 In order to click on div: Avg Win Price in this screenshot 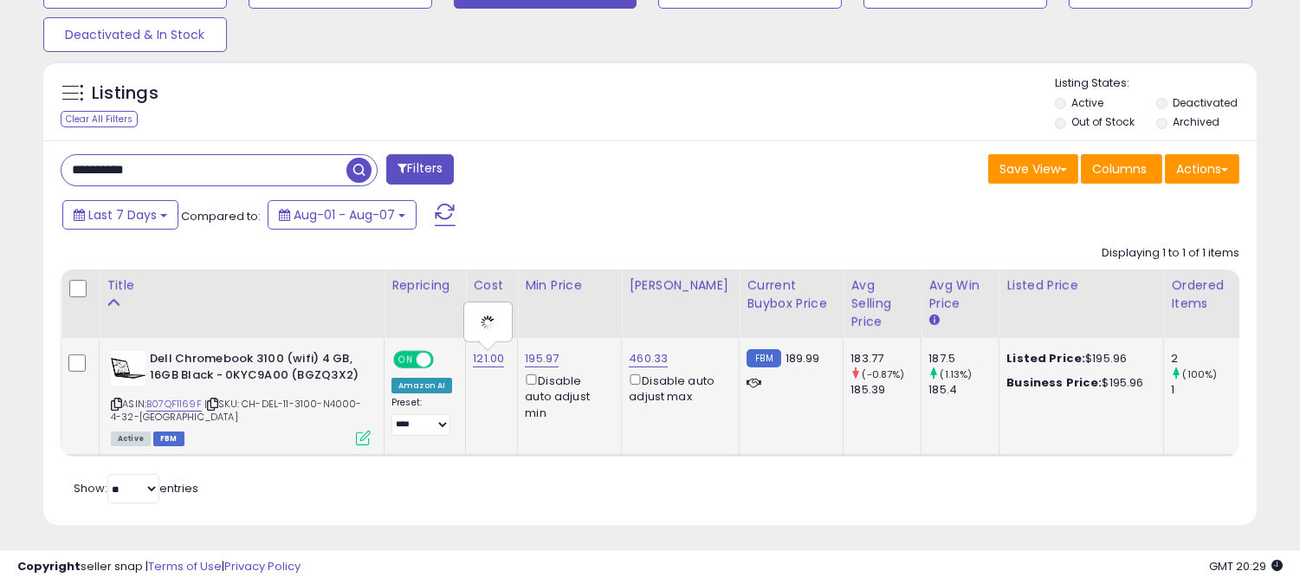, I will do `click(960, 295)`.